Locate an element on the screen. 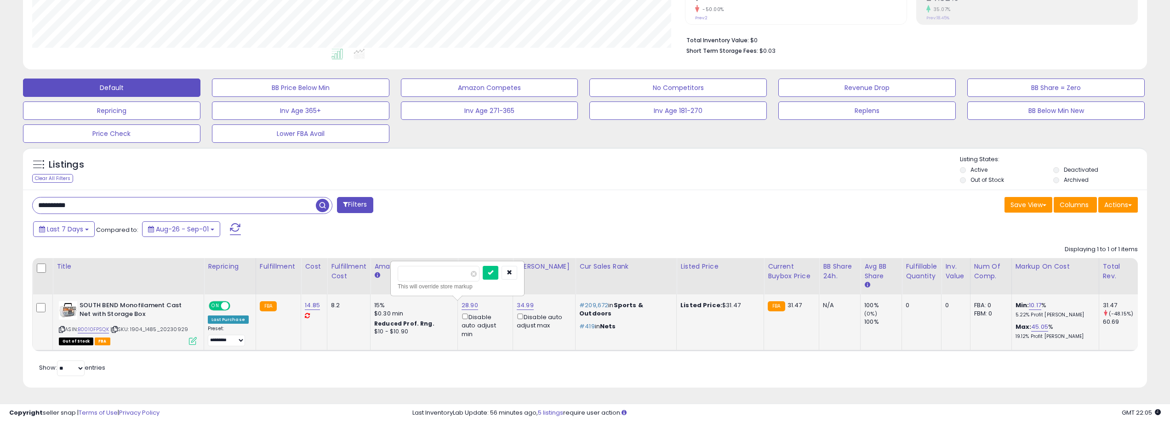 Image resolution: width=1170 pixels, height=422 pixels. button: Price Check is located at coordinates (112, 134).